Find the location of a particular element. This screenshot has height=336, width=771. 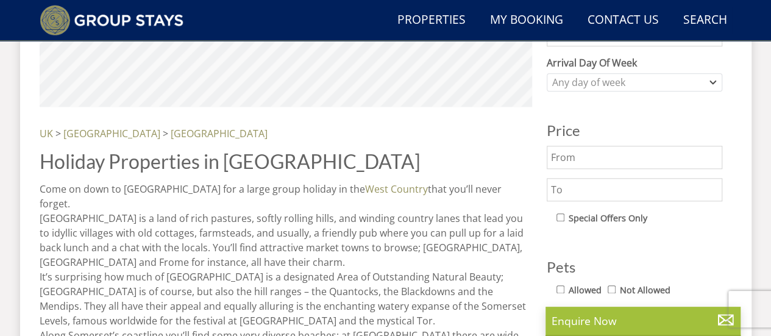

a: Properties is located at coordinates (432, 20).